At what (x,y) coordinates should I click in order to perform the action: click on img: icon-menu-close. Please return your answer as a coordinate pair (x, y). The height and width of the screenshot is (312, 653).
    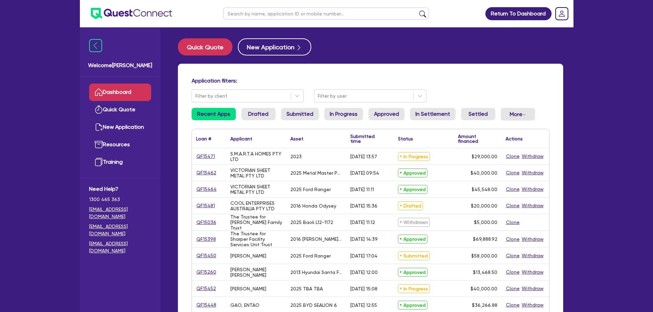
    Looking at the image, I should click on (96, 46).